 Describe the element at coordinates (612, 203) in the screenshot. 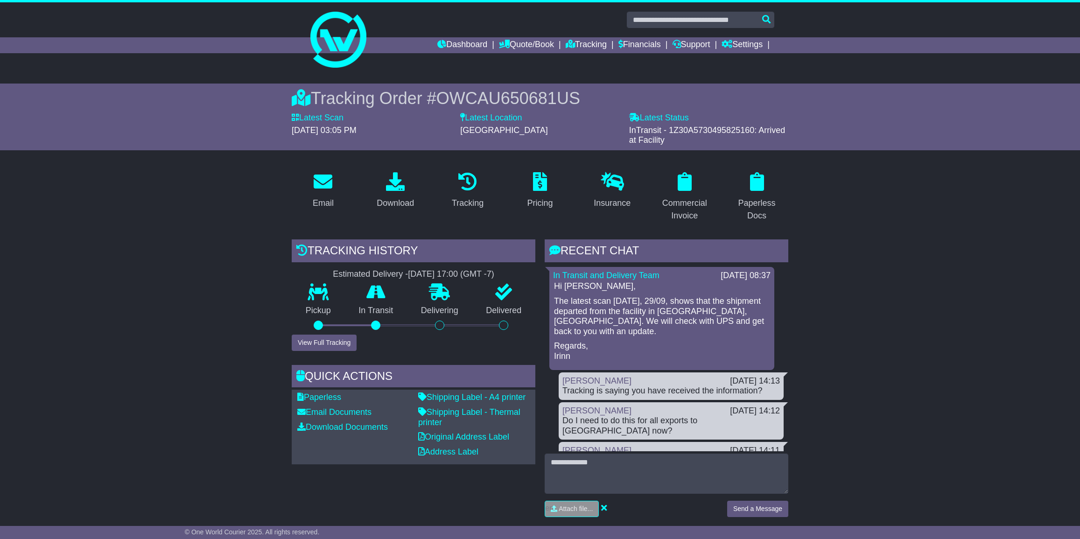

I see `div: Insurance` at that location.